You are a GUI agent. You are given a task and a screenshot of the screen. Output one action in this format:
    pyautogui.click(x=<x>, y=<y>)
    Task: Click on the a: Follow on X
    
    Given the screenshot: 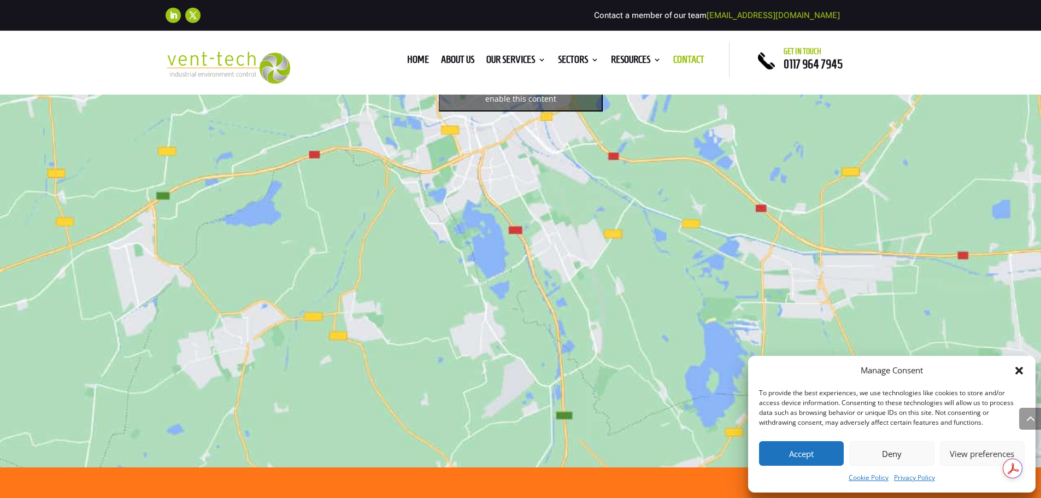 What is the action you would take?
    pyautogui.click(x=193, y=15)
    